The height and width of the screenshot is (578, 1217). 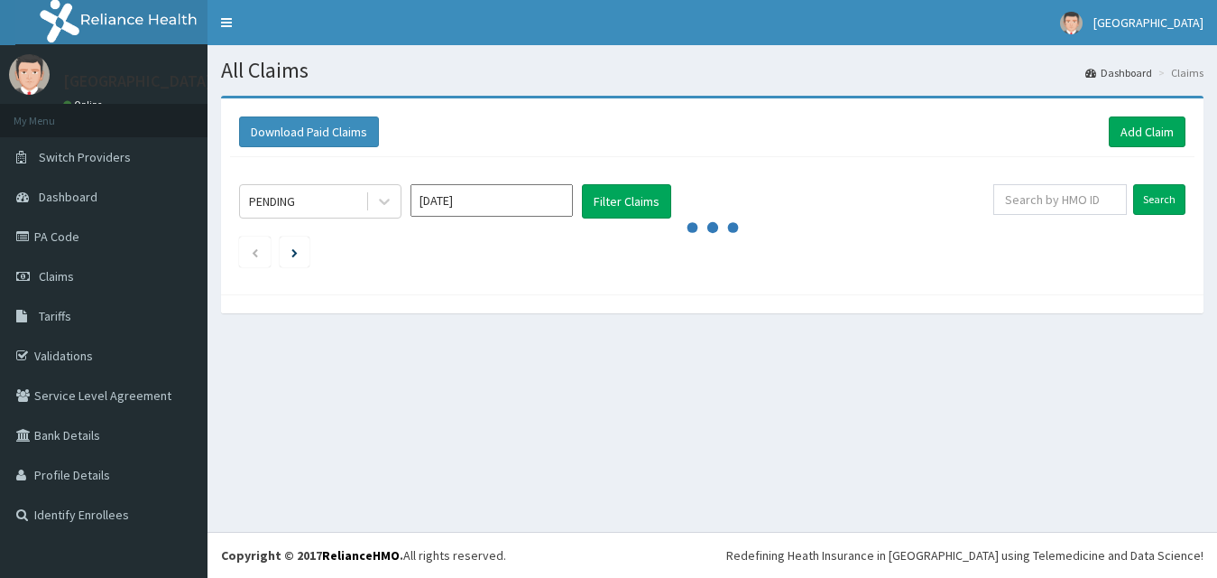 What do you see at coordinates (255, 252) in the screenshot?
I see `a: Previous page` at bounding box center [255, 252].